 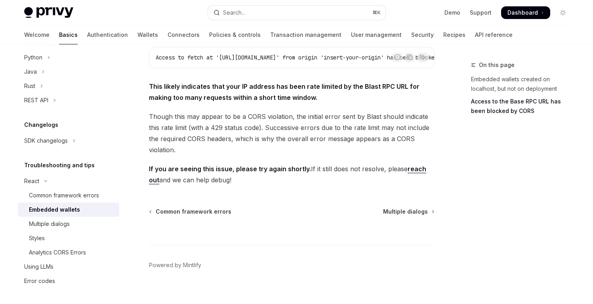 What do you see at coordinates (183, 35) in the screenshot?
I see `a: Connectors` at bounding box center [183, 35].